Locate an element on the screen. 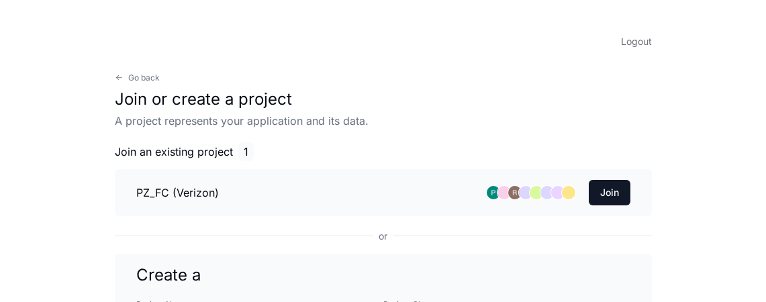 The image size is (766, 302). span: 1 is located at coordinates (246, 152).